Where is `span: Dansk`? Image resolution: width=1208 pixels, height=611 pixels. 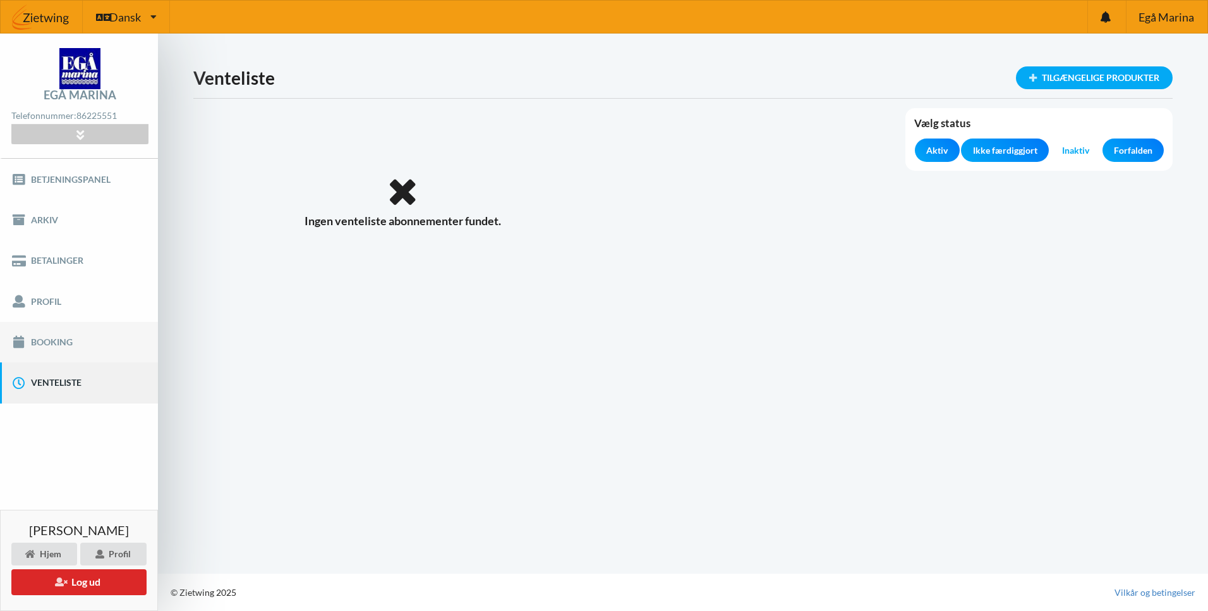
span: Dansk is located at coordinates (125, 17).